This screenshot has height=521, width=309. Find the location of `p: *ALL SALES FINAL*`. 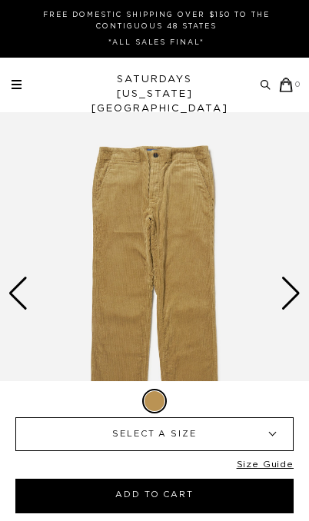

p: *ALL SALES FINAL* is located at coordinates (156, 42).